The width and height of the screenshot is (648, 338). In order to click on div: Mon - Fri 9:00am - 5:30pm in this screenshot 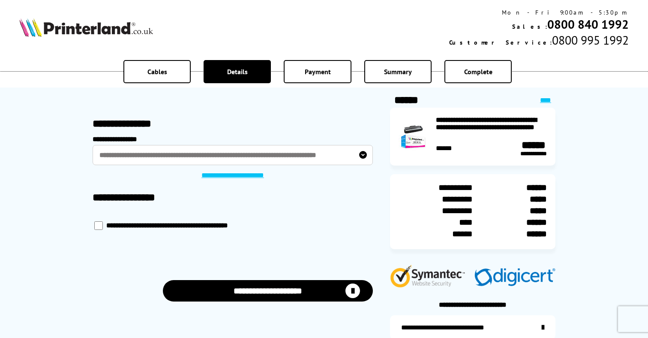, I will do `click(539, 12)`.